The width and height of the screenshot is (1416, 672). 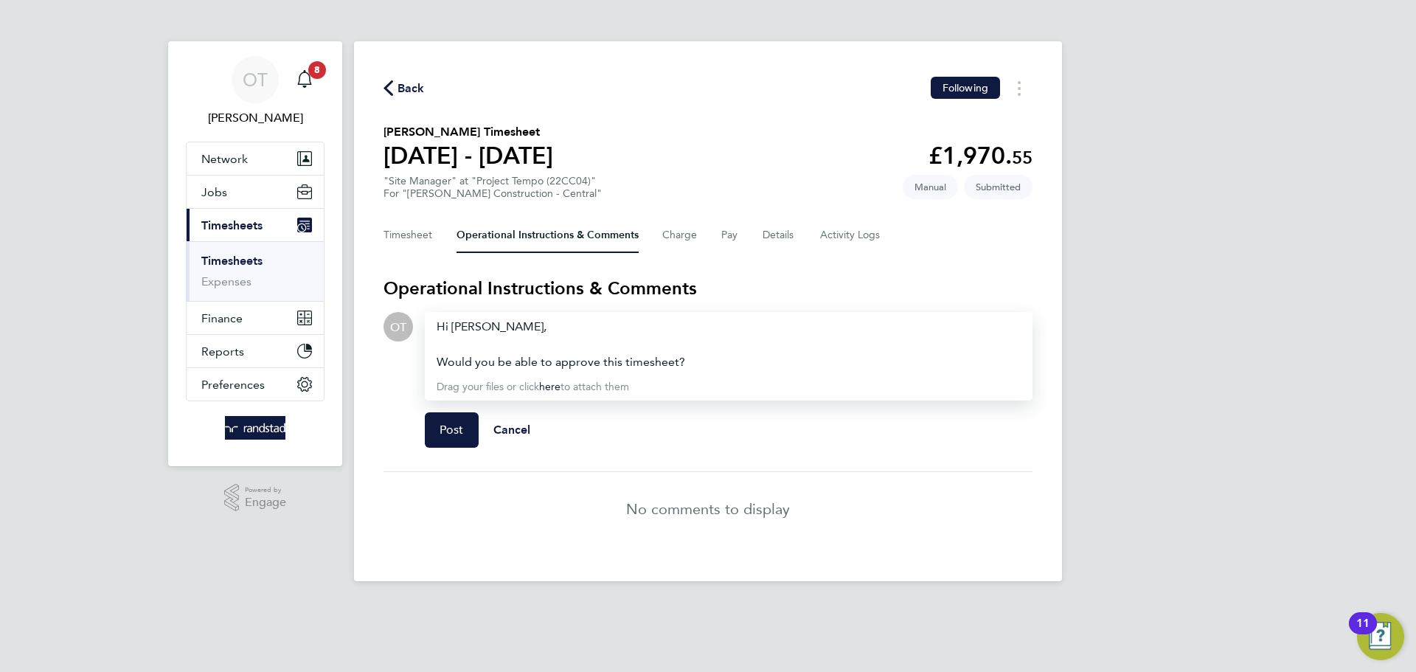 I want to click on button: Reports, so click(x=255, y=351).